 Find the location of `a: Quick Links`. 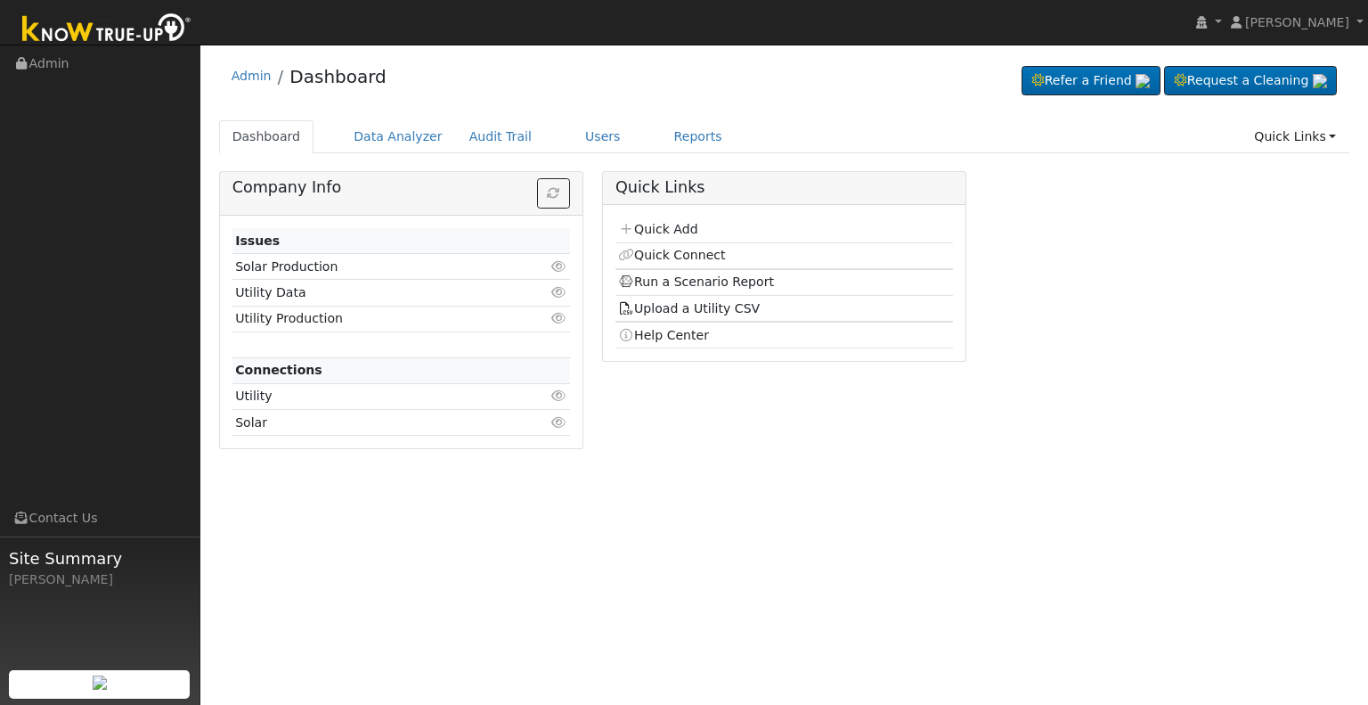

a: Quick Links is located at coordinates (1295, 136).